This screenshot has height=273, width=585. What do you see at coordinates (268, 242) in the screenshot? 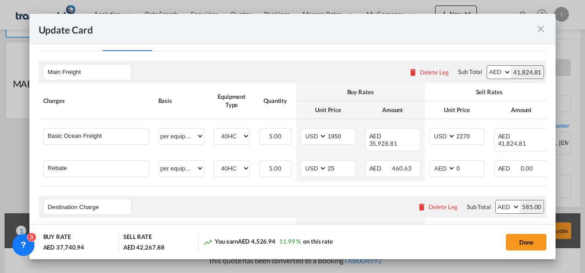
I see `div: You earn on this rate` at bounding box center [268, 242].